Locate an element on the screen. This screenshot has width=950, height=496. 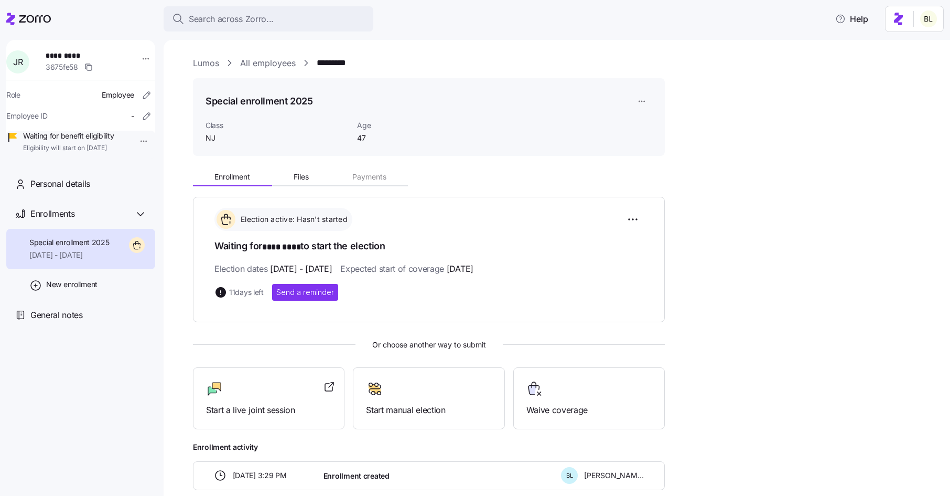
span: NJ is located at coordinates (277, 138).